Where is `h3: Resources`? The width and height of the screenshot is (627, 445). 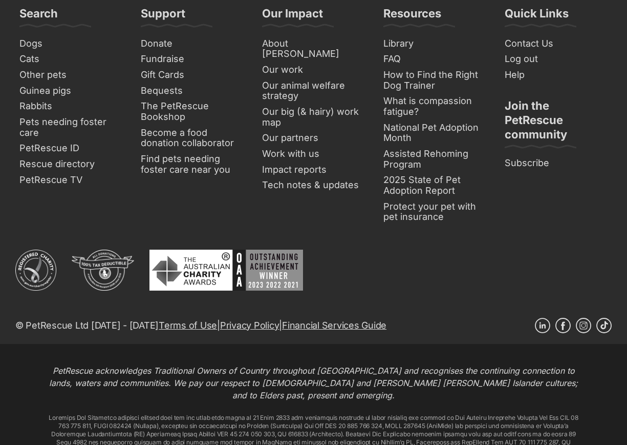
h3: Resources is located at coordinates (412, 16).